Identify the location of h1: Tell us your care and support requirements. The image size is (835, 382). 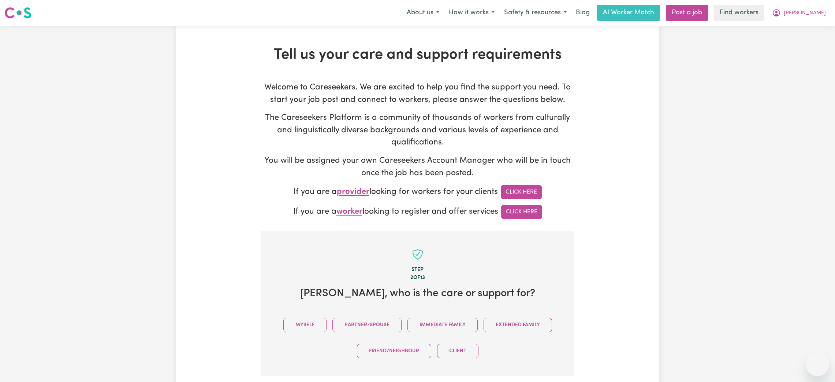
(418, 55).